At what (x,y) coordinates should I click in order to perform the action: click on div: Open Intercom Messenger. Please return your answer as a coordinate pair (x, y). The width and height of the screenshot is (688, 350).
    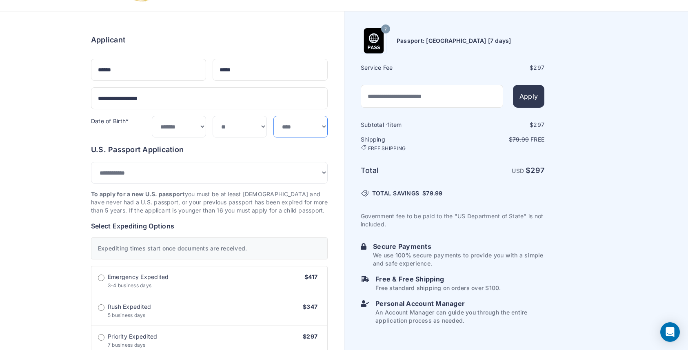
    Looking at the image, I should click on (670, 332).